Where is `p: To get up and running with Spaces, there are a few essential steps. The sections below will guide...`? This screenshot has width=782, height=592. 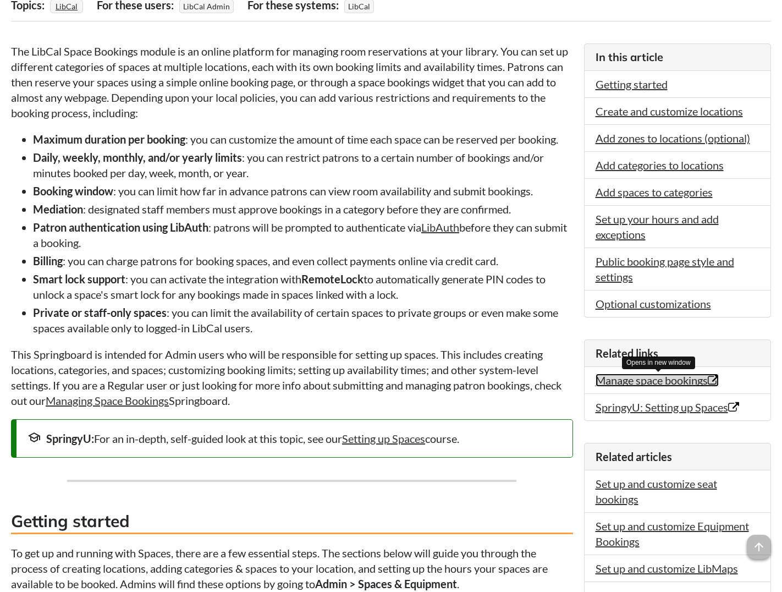
p: To get up and running with Spaces, there are a few essential steps. The sections below will guide... is located at coordinates (292, 568).